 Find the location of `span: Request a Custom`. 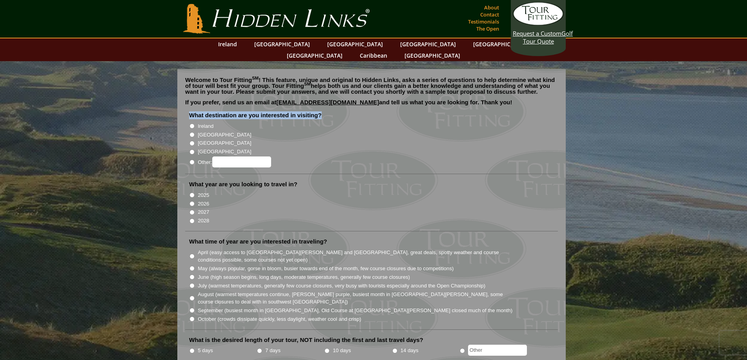

span: Request a Custom is located at coordinates (537, 33).